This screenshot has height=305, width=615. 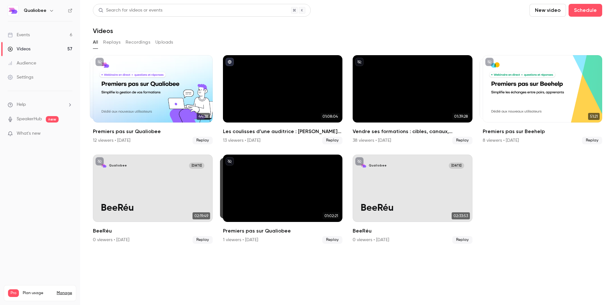 I want to click on button: New video, so click(x=548, y=10).